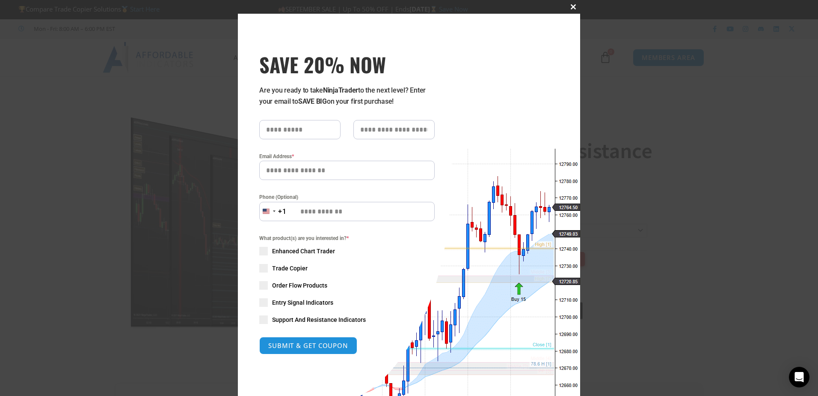  I want to click on strong: SAVE BIG, so click(312, 101).